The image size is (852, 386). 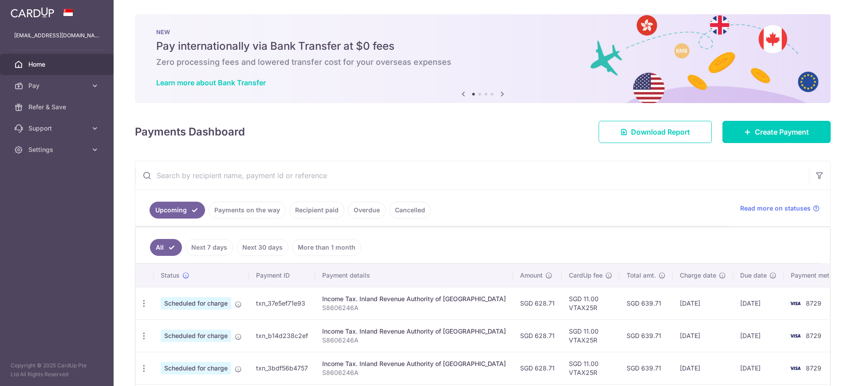 I want to click on a: Upcoming, so click(x=177, y=210).